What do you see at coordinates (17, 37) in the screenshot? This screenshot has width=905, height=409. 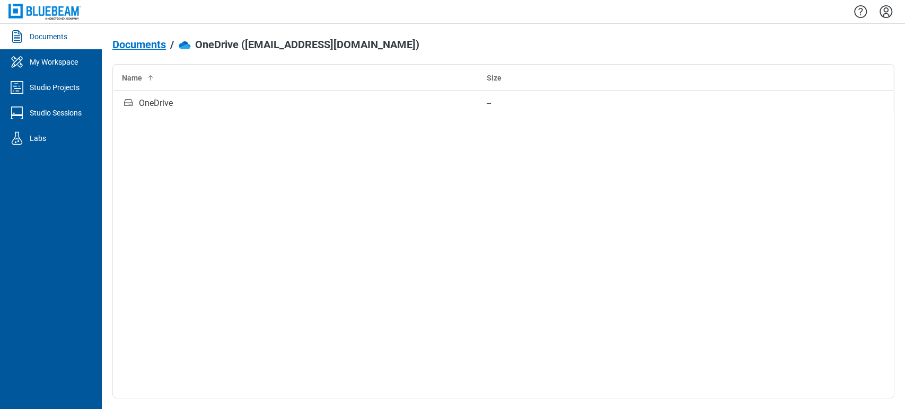 I see `svg: Documents` at bounding box center [17, 37].